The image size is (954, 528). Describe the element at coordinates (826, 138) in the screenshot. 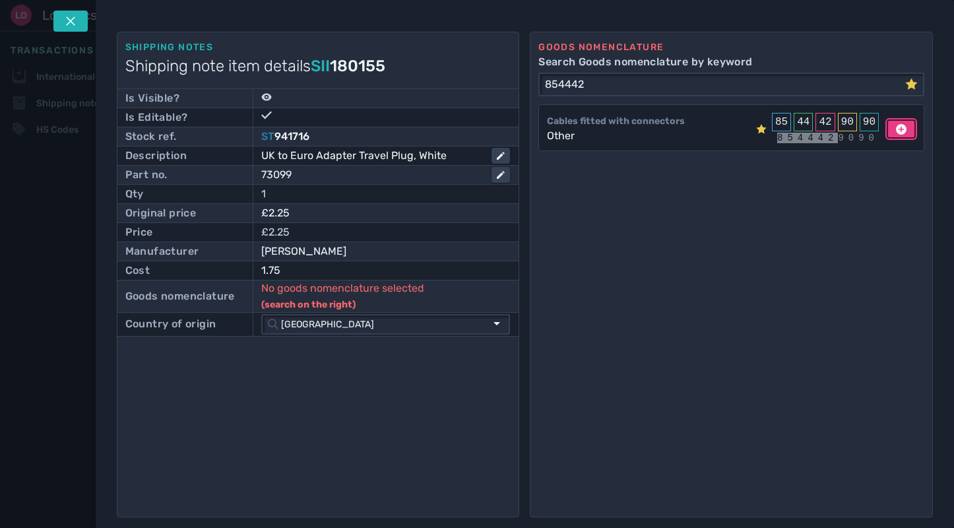

I see `div: 9090` at that location.